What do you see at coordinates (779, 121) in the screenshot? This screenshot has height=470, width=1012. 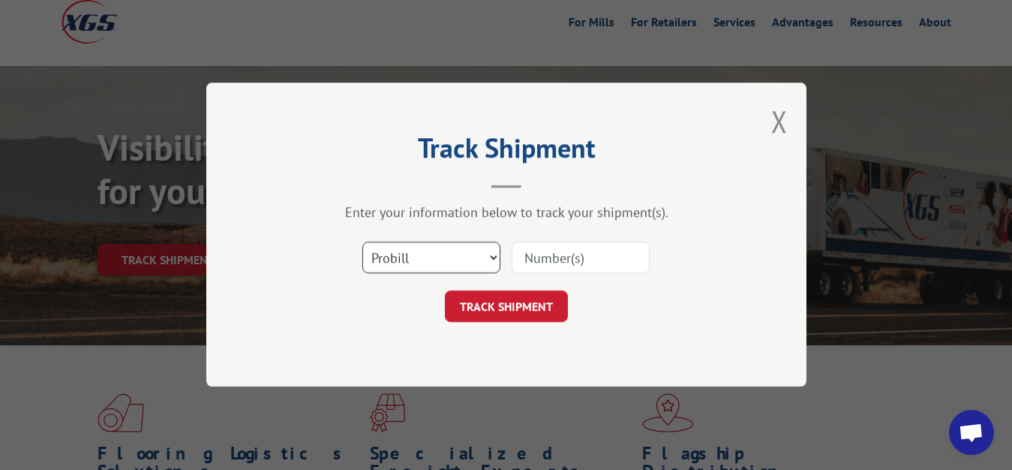 I see `button: Close modal` at bounding box center [779, 121].